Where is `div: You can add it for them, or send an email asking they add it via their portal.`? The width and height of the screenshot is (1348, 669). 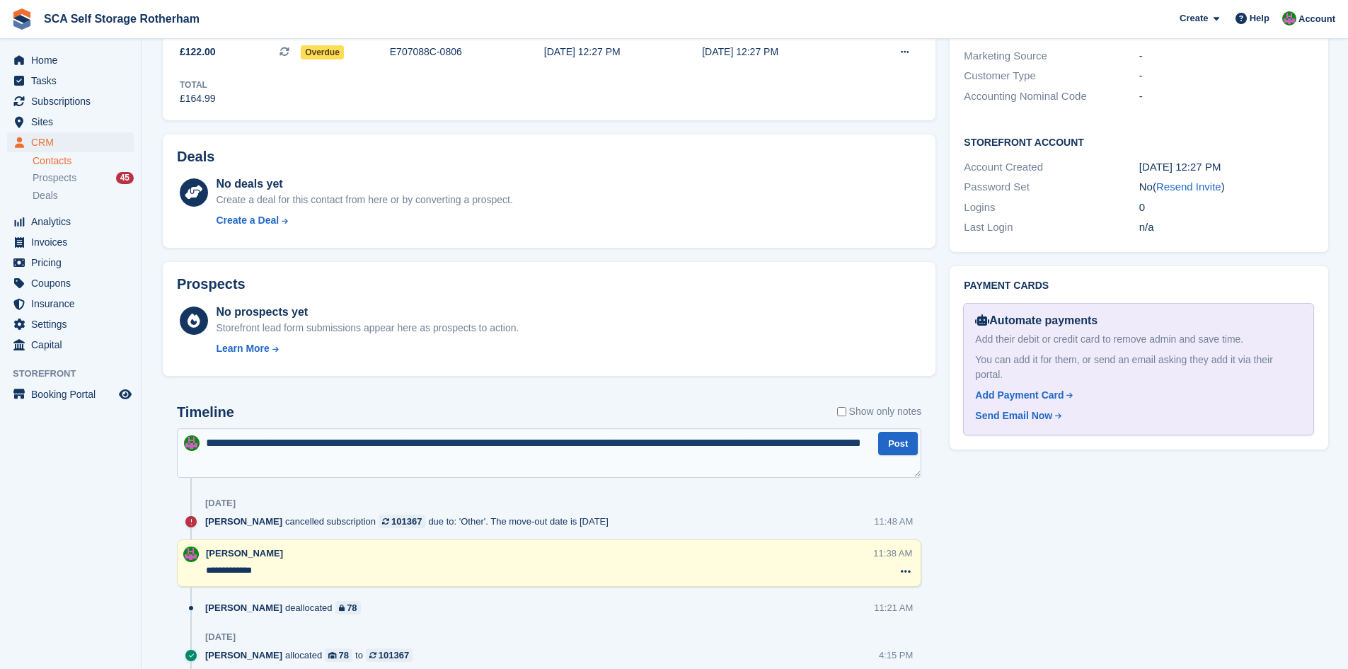
div: You can add it for them, or send an email asking they add it via their portal. is located at coordinates (1138, 367).